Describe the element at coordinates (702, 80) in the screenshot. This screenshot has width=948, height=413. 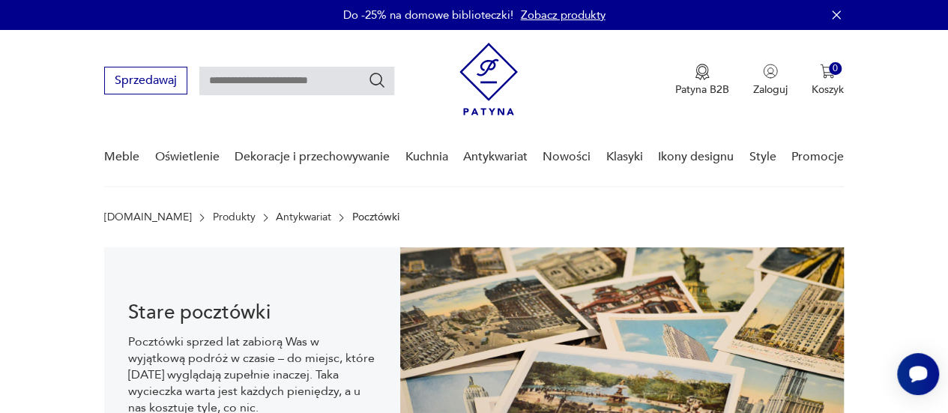
I see `a: Ikona medaluPatyna B2B` at that location.